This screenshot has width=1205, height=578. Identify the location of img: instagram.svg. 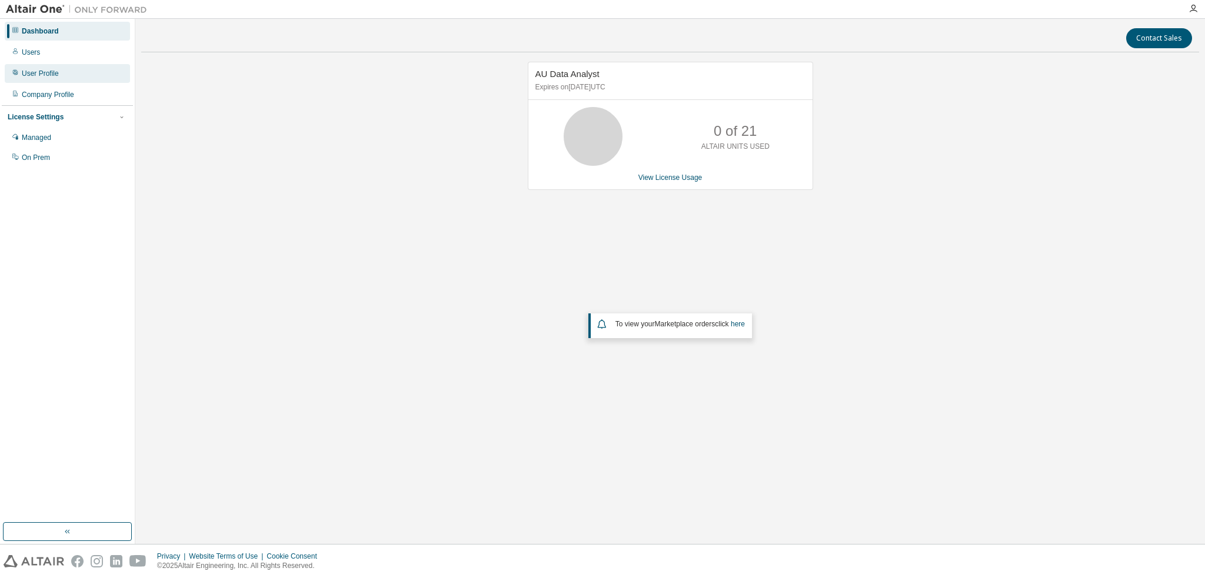
(96, 561).